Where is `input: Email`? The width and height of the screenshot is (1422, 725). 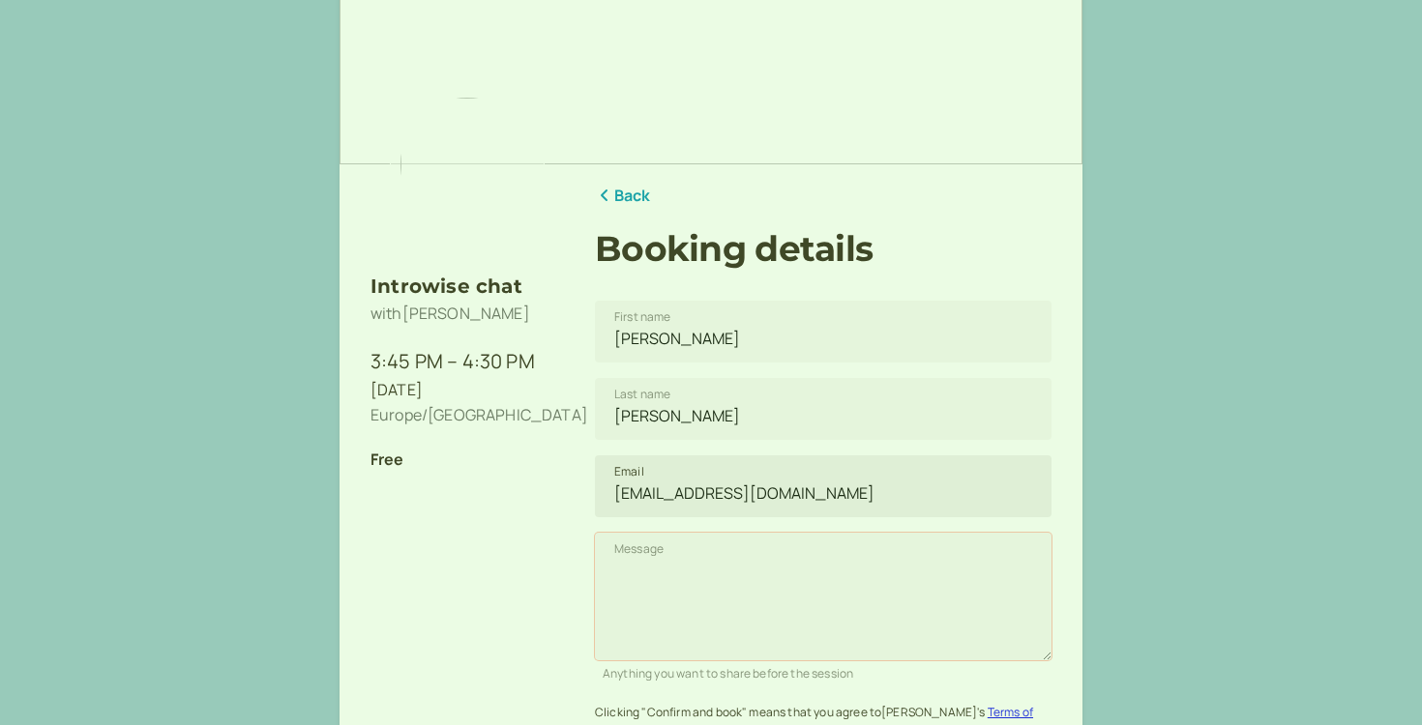
input: Email is located at coordinates (823, 486).